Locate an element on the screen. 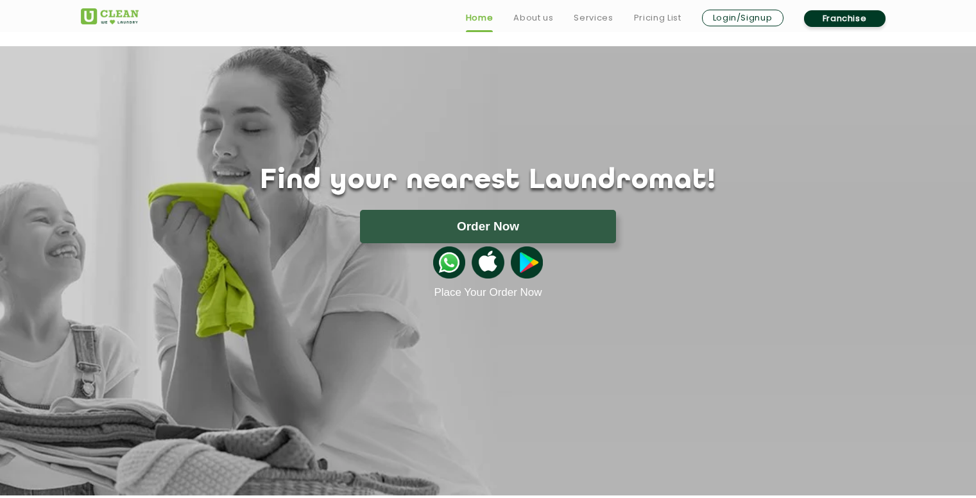 The width and height of the screenshot is (976, 498). a: Services is located at coordinates (593, 18).